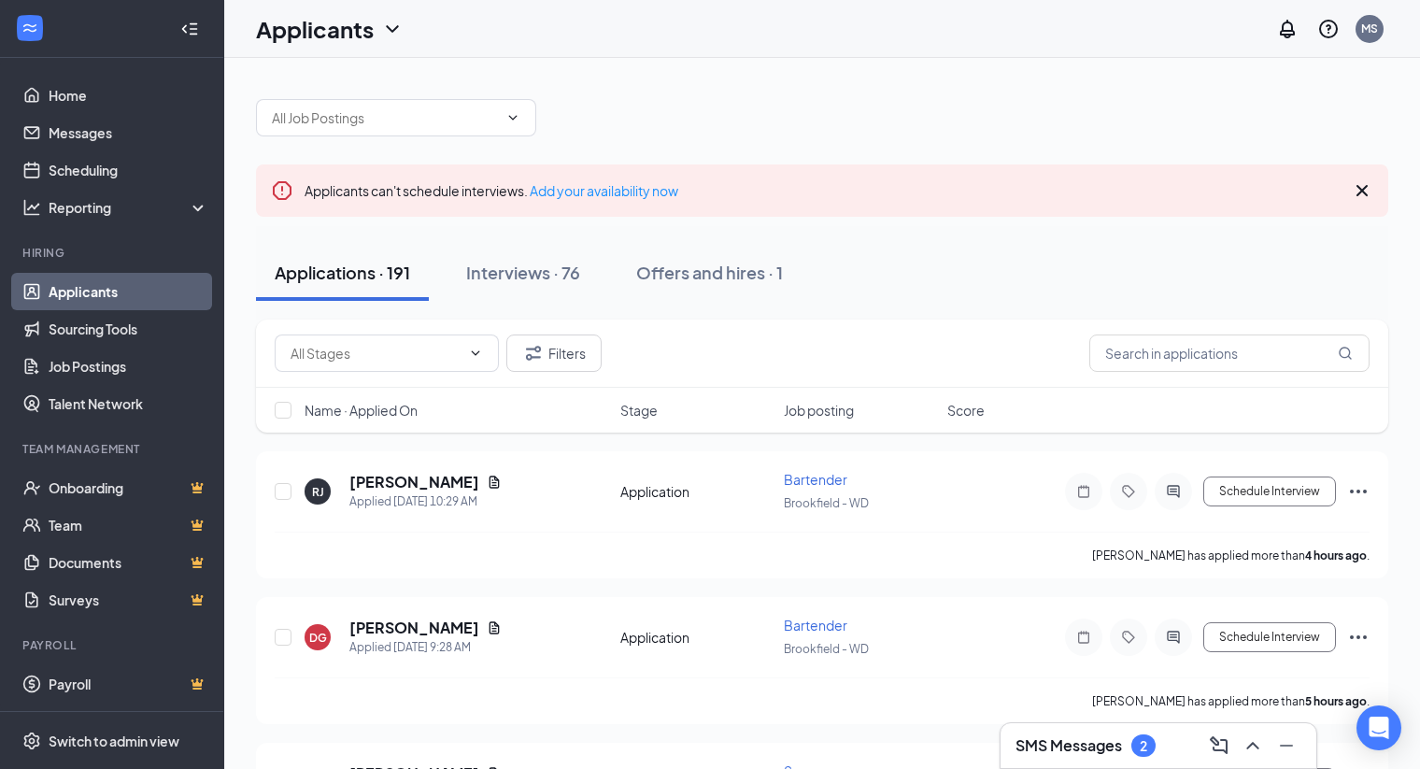 The width and height of the screenshot is (1420, 769). I want to click on span: Name · Applied On, so click(361, 410).